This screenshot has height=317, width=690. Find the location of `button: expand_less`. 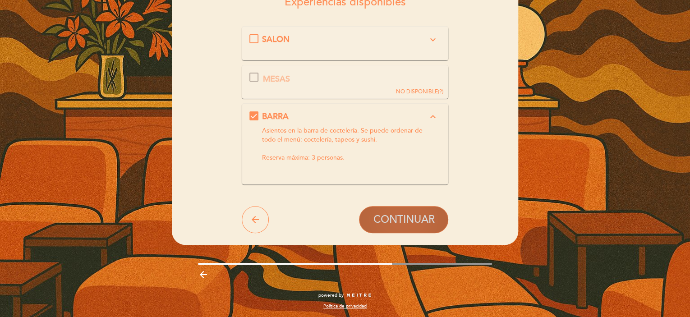

button: expand_less is located at coordinates (433, 117).